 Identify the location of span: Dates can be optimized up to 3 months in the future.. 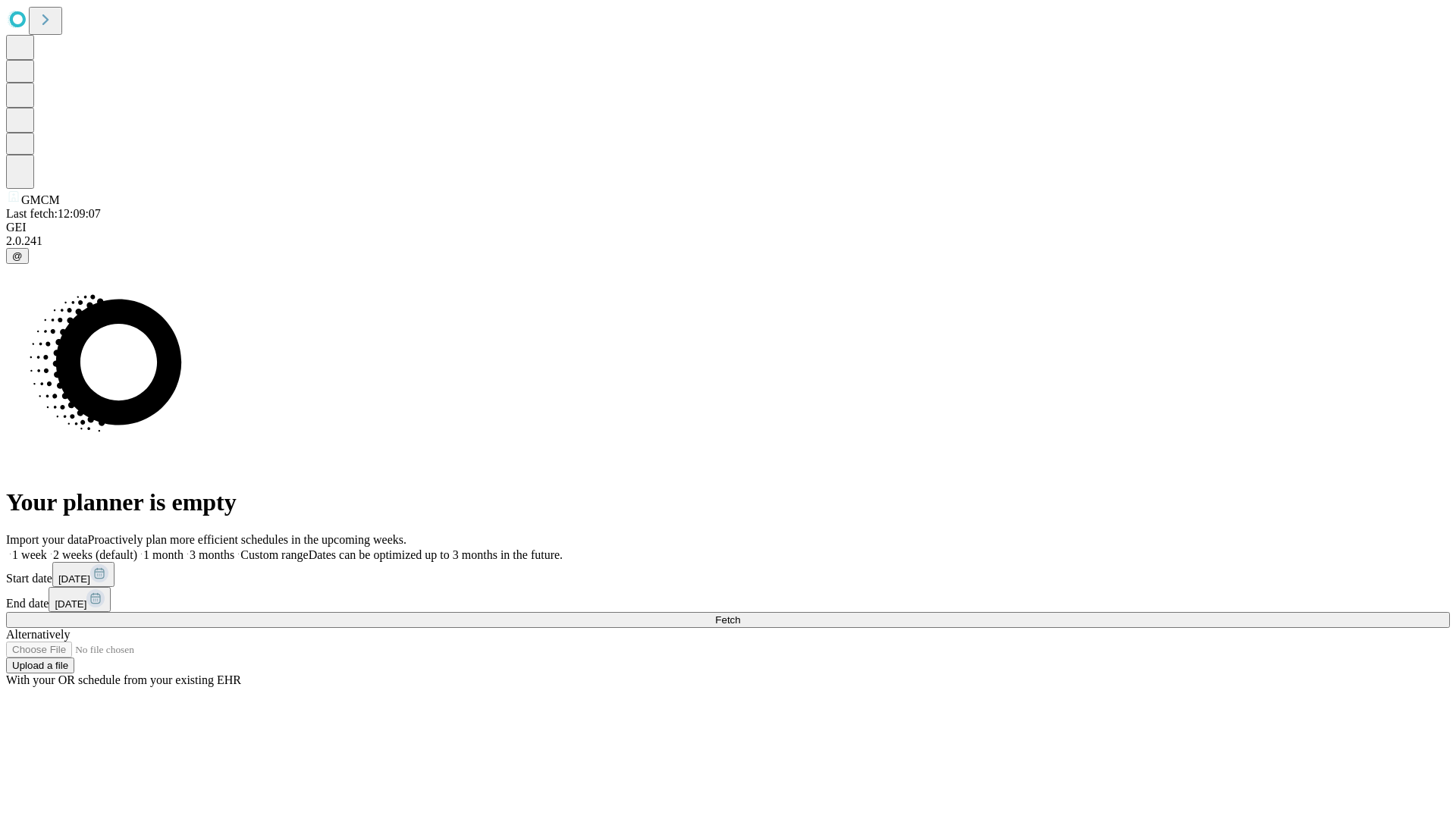
(436, 554).